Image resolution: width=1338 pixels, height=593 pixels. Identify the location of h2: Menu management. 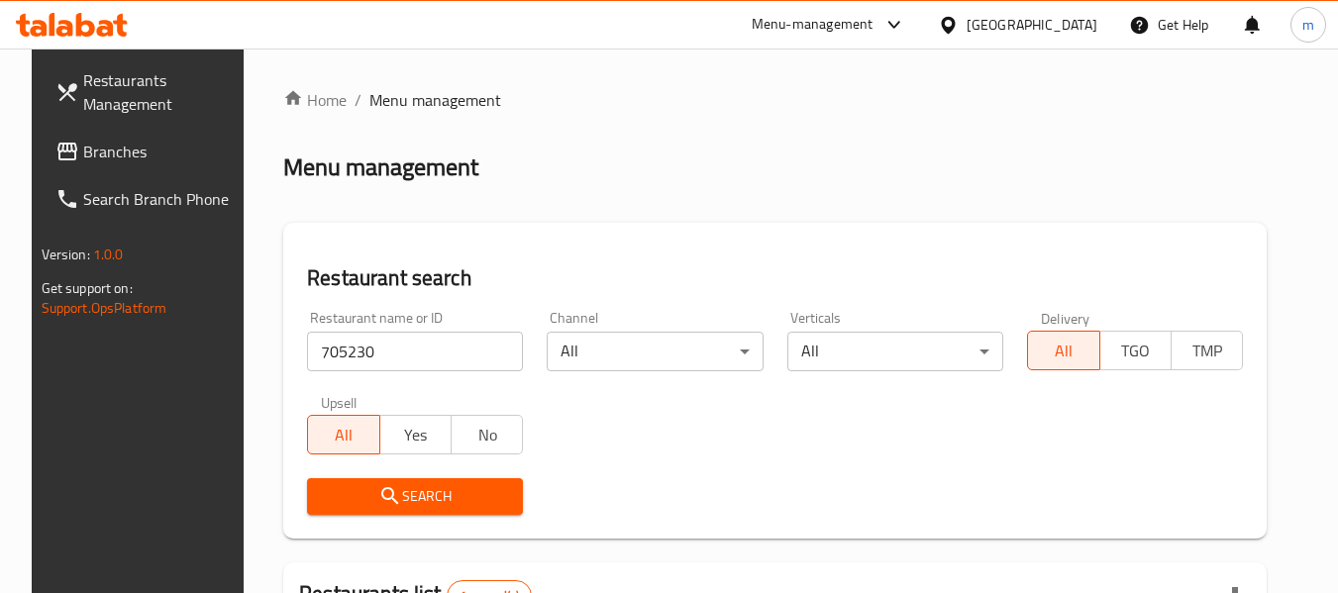
(380, 167).